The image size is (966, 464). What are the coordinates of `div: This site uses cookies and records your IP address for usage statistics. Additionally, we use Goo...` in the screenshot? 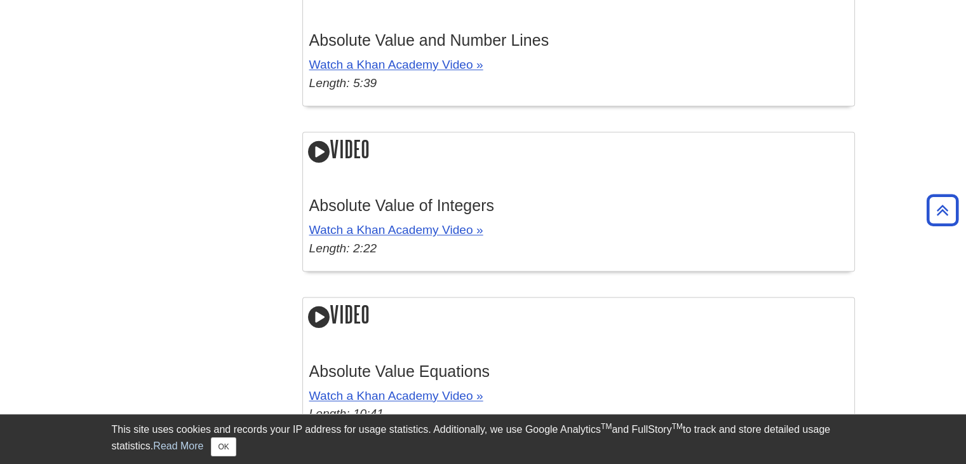 It's located at (483, 439).